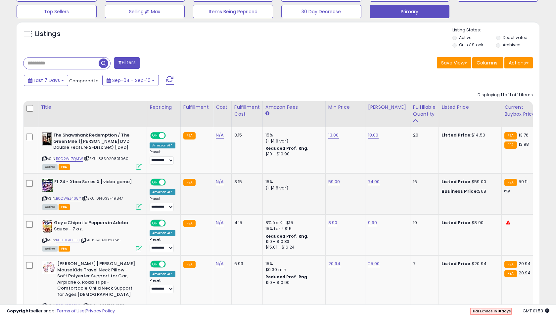 The image size is (556, 318). What do you see at coordinates (374, 264) in the screenshot?
I see `a: 25.00` at bounding box center [374, 264].